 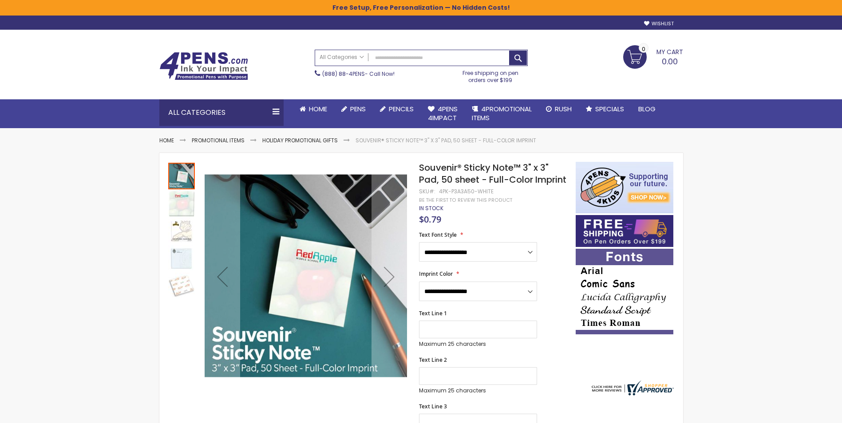 What do you see at coordinates (609, 109) in the screenshot?
I see `span: Specials` at bounding box center [609, 109].